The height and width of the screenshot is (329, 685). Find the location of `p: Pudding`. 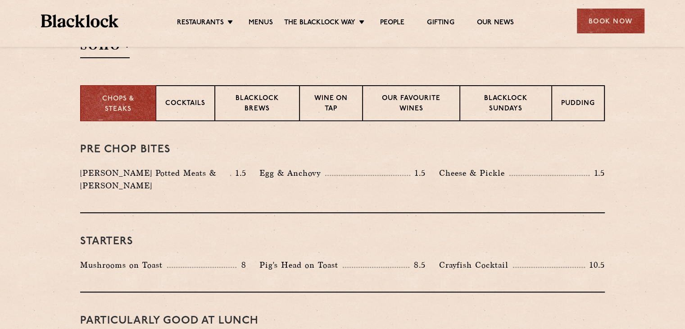

p: Pudding is located at coordinates (578, 104).